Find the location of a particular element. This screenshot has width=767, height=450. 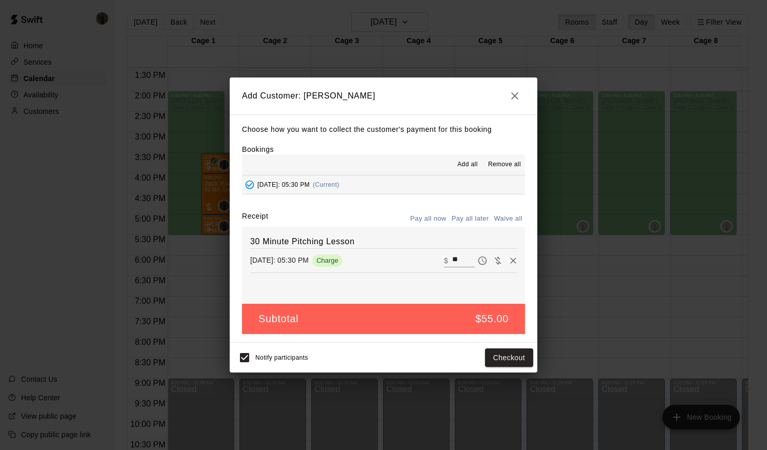

button: Remove all is located at coordinates (505, 165).